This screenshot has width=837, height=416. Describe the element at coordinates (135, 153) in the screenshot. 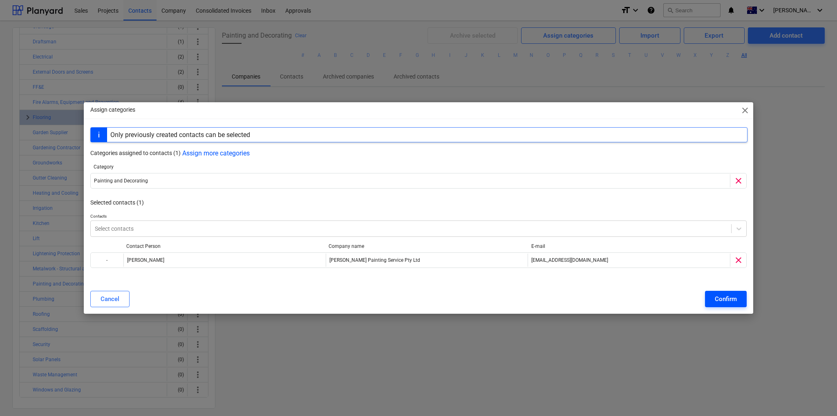

I see `p: Categories assigned to contacts (1)` at that location.